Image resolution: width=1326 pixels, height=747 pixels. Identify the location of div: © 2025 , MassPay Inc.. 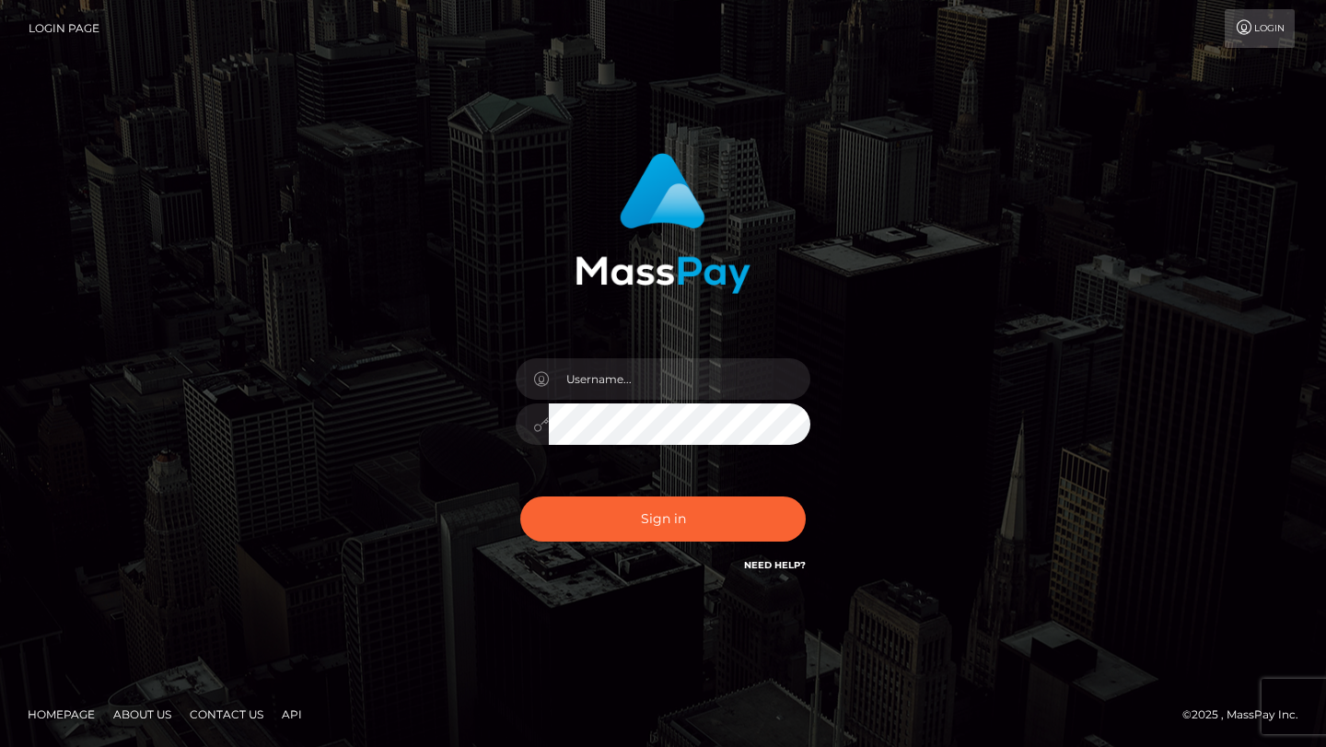
(1247, 714).